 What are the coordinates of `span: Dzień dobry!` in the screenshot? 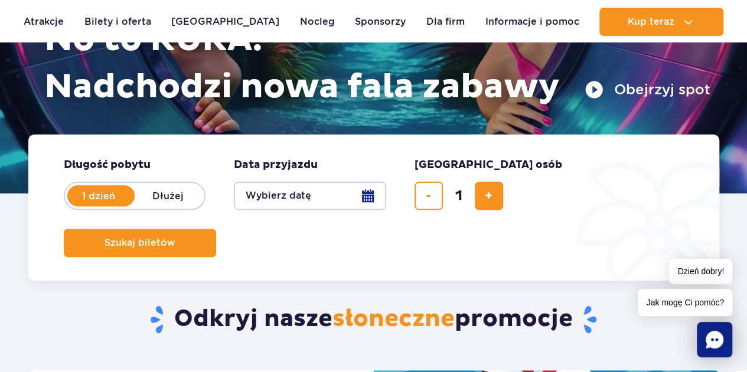 It's located at (700, 272).